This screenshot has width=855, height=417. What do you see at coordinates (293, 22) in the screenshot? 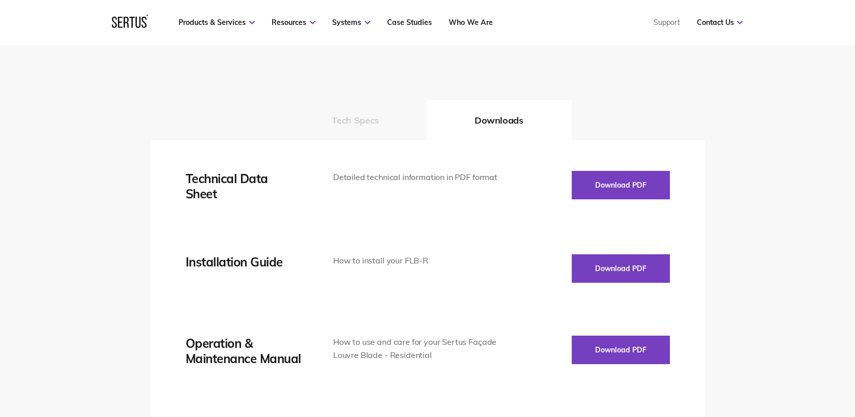
I see `a: Resources` at bounding box center [293, 22].